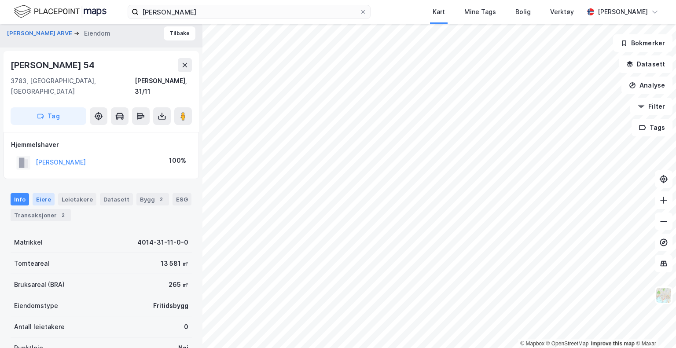 The height and width of the screenshot is (348, 676). Describe the element at coordinates (654, 327) in the screenshot. I see `div: Kontrollprogram for chat` at that location.